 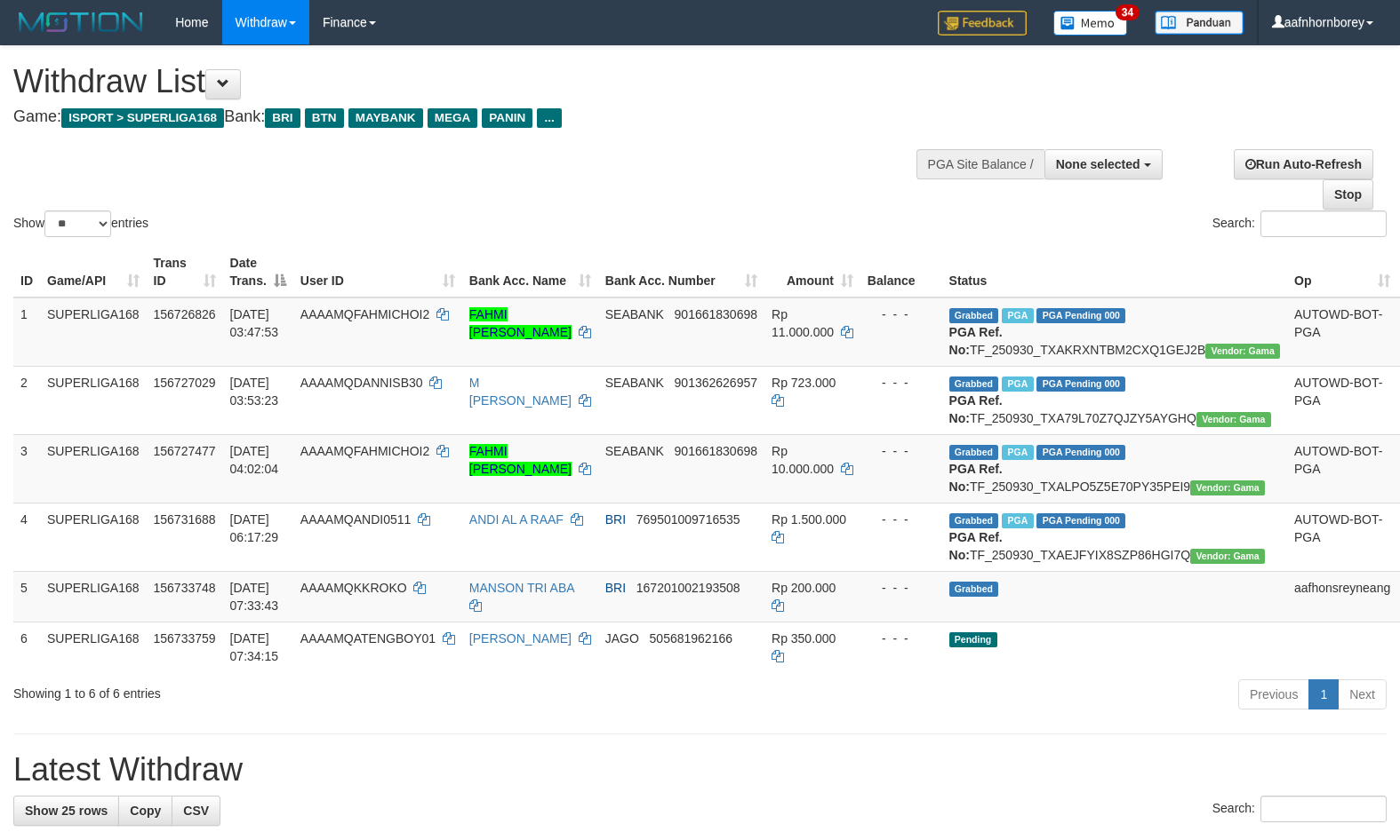 What do you see at coordinates (506, 118) in the screenshot?
I see `span: PANIN` at bounding box center [506, 118].